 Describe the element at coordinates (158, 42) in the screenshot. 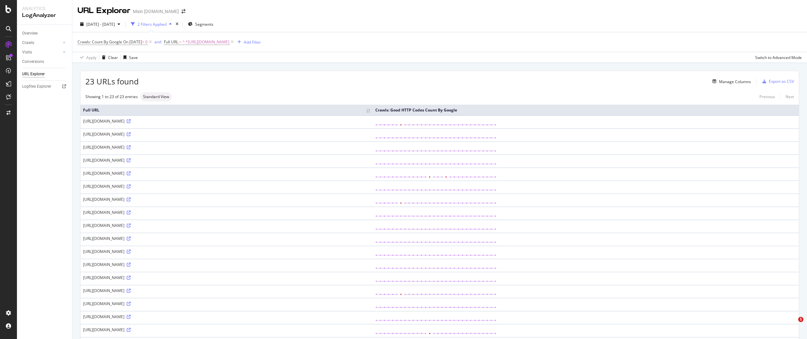

I see `button: and` at that location.